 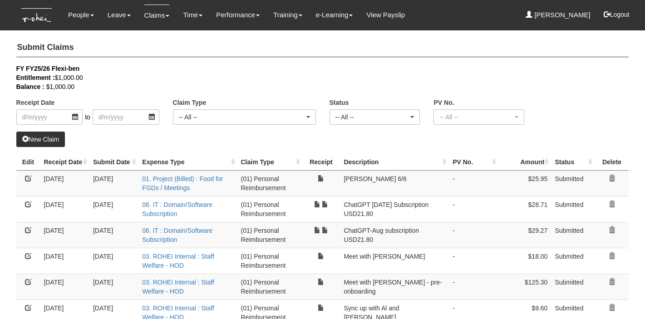 I want to click on th: Amount : activate to sort column ascending, so click(x=525, y=162).